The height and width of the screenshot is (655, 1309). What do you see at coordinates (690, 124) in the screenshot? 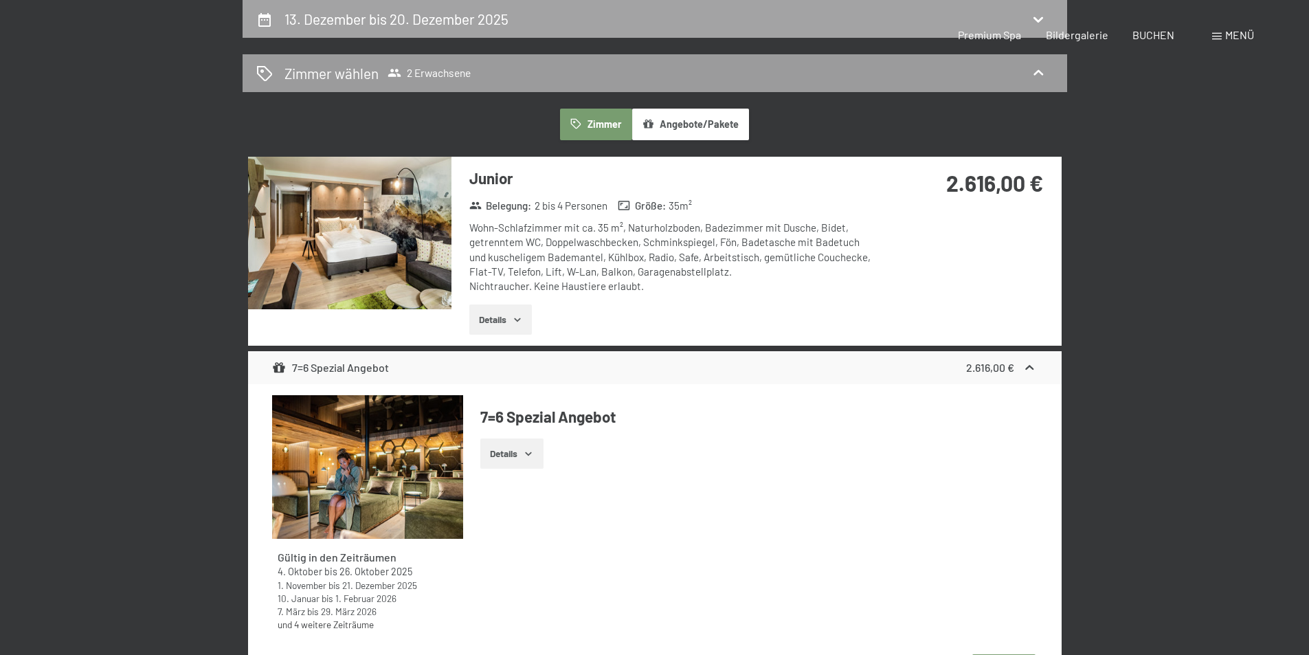
I see `button: Angebote/Pakete` at bounding box center [690, 124].